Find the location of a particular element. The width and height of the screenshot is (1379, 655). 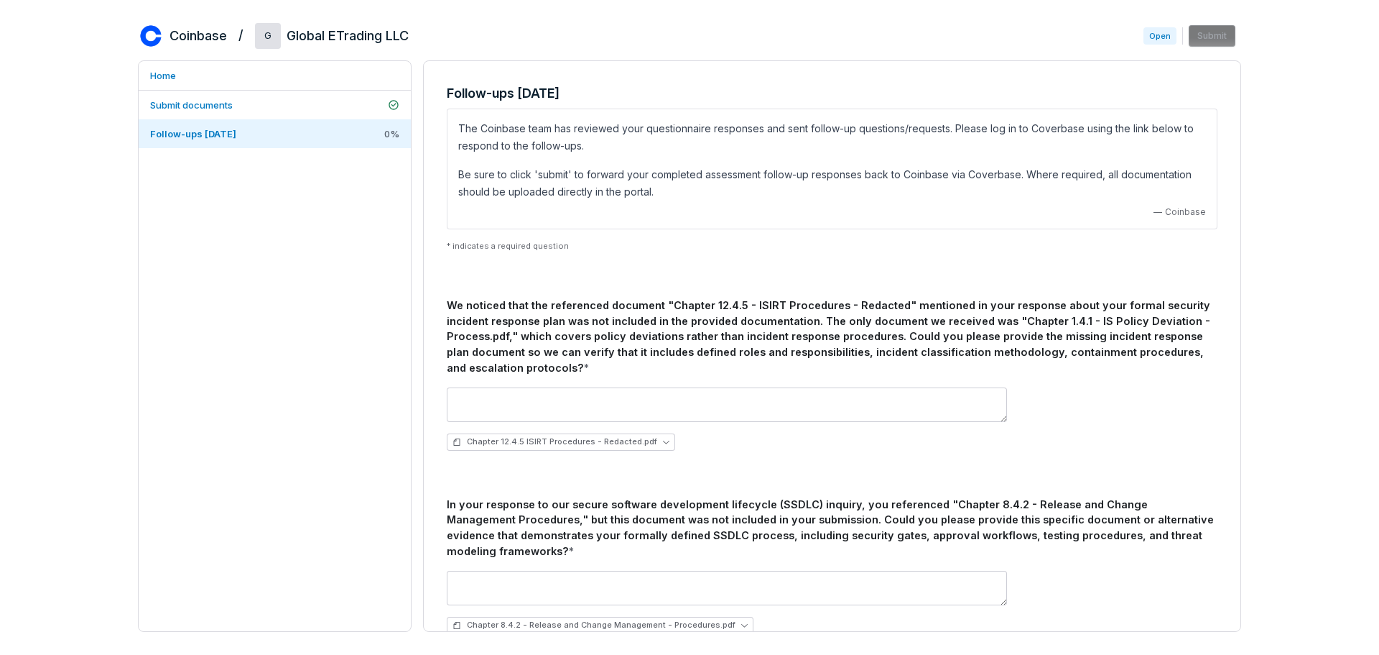

p: * indicates a required question is located at coordinates (832, 246).